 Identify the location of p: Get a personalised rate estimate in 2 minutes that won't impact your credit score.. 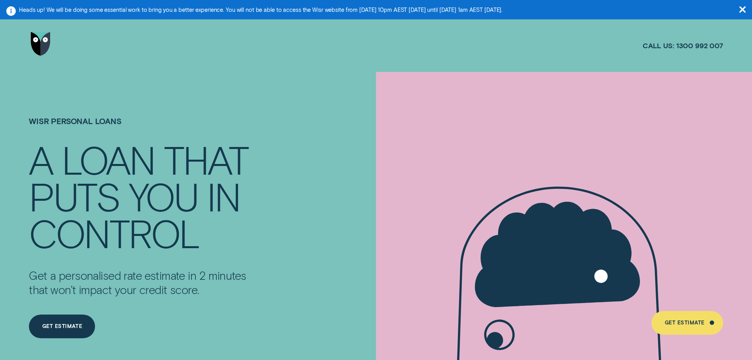
(143, 283).